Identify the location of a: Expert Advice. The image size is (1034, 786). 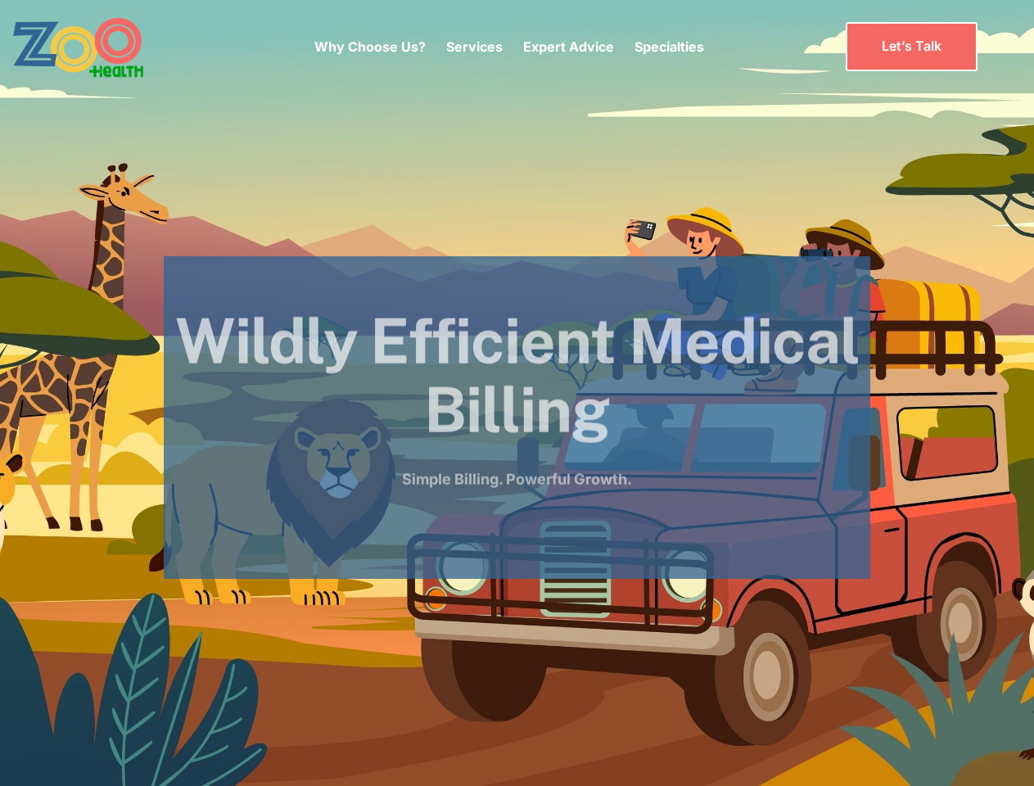
(568, 47).